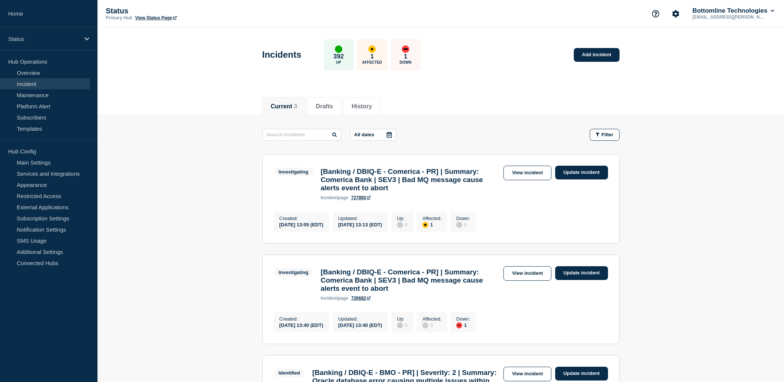 The image size is (784, 382). I want to click on span: Filter, so click(608, 134).